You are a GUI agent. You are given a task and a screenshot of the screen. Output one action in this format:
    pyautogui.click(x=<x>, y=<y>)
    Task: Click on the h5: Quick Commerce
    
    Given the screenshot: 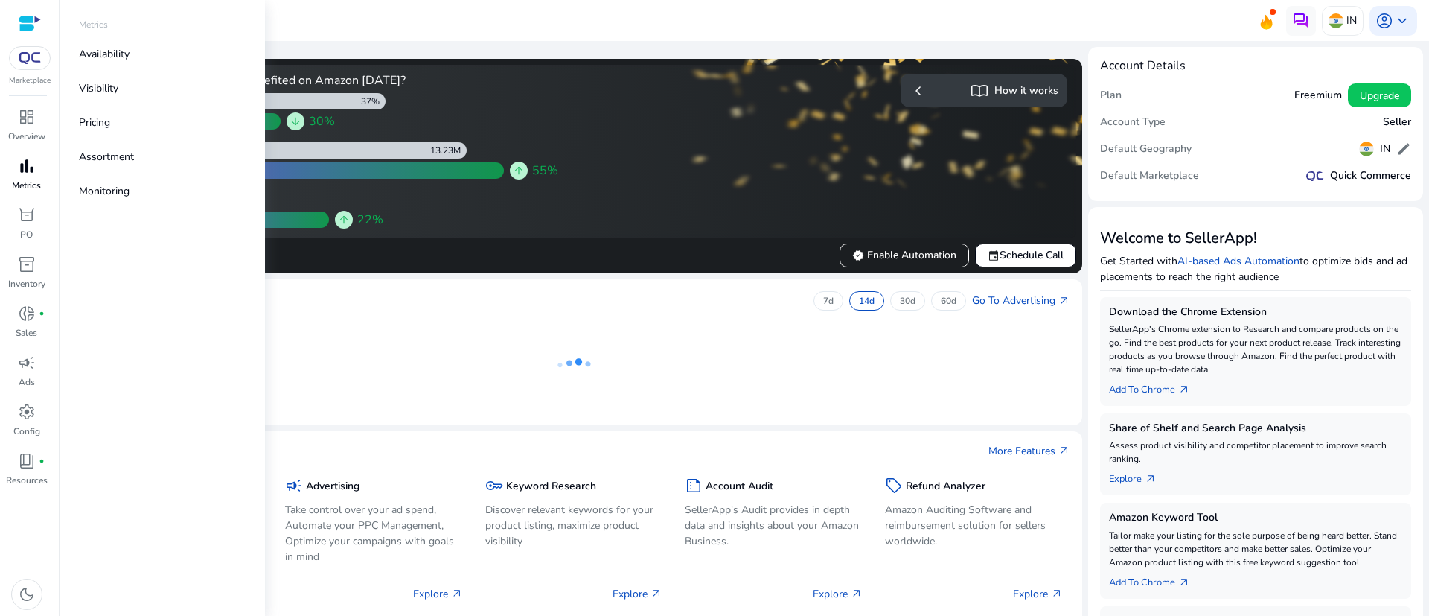 What is the action you would take?
    pyautogui.click(x=1370, y=176)
    